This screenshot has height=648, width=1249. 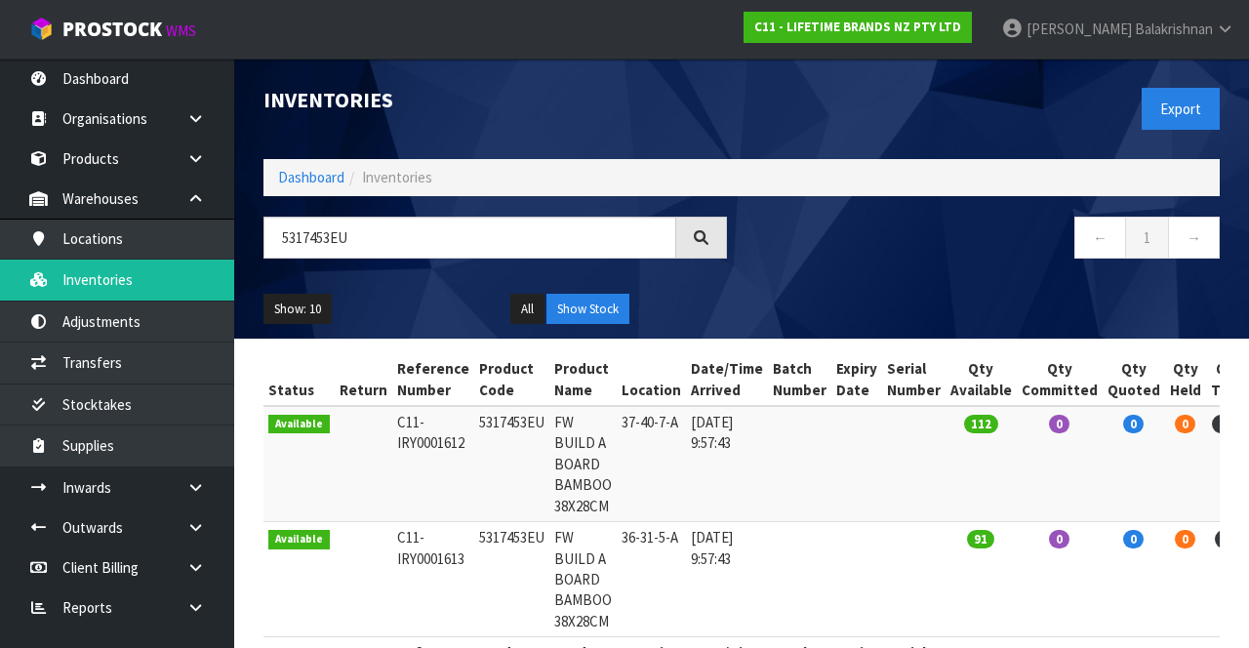 I want to click on span: Balakrishnan, so click(x=1174, y=28).